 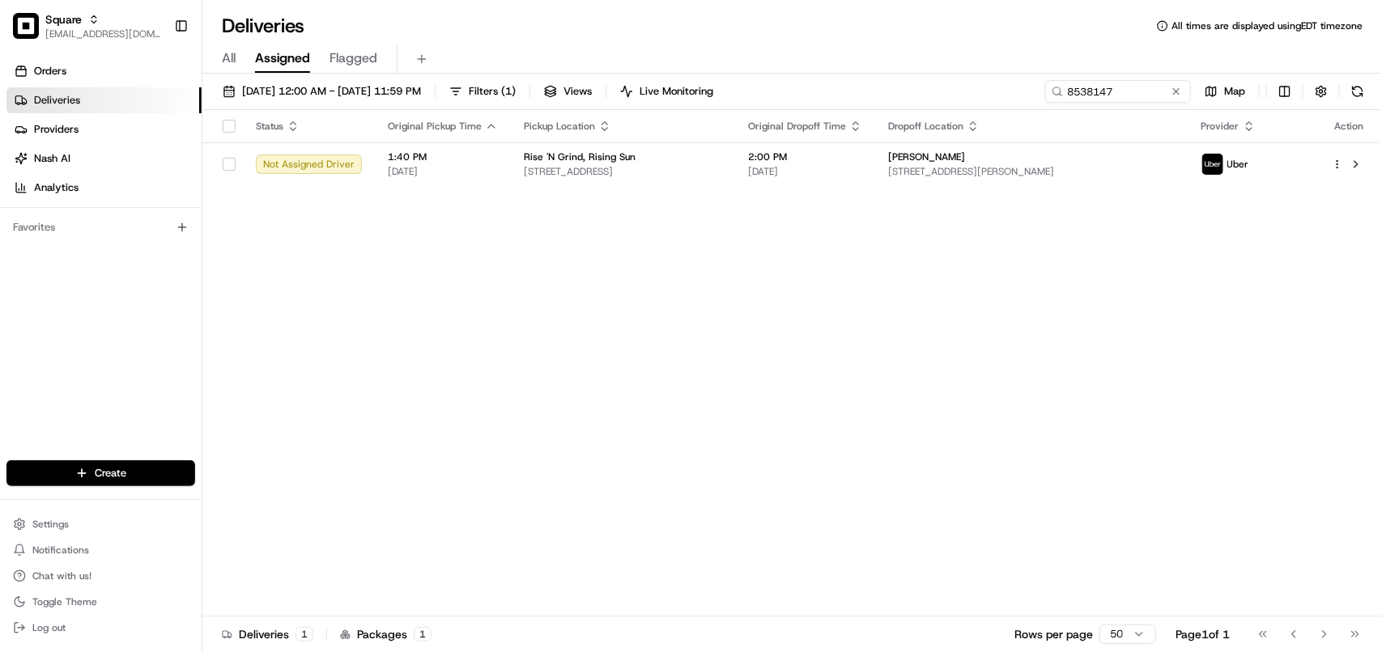 I want to click on div: Action, so click(x=1348, y=126).